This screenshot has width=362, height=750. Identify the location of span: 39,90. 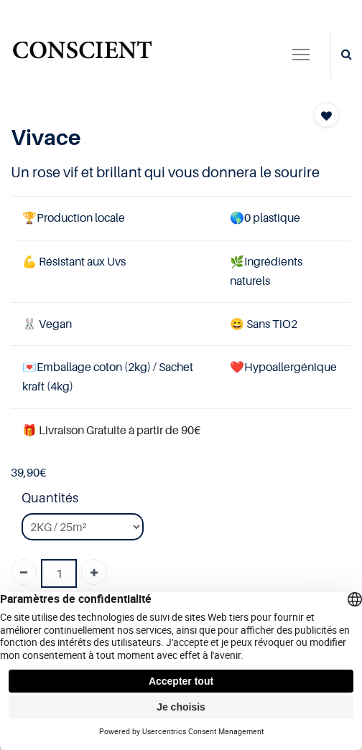
(25, 472).